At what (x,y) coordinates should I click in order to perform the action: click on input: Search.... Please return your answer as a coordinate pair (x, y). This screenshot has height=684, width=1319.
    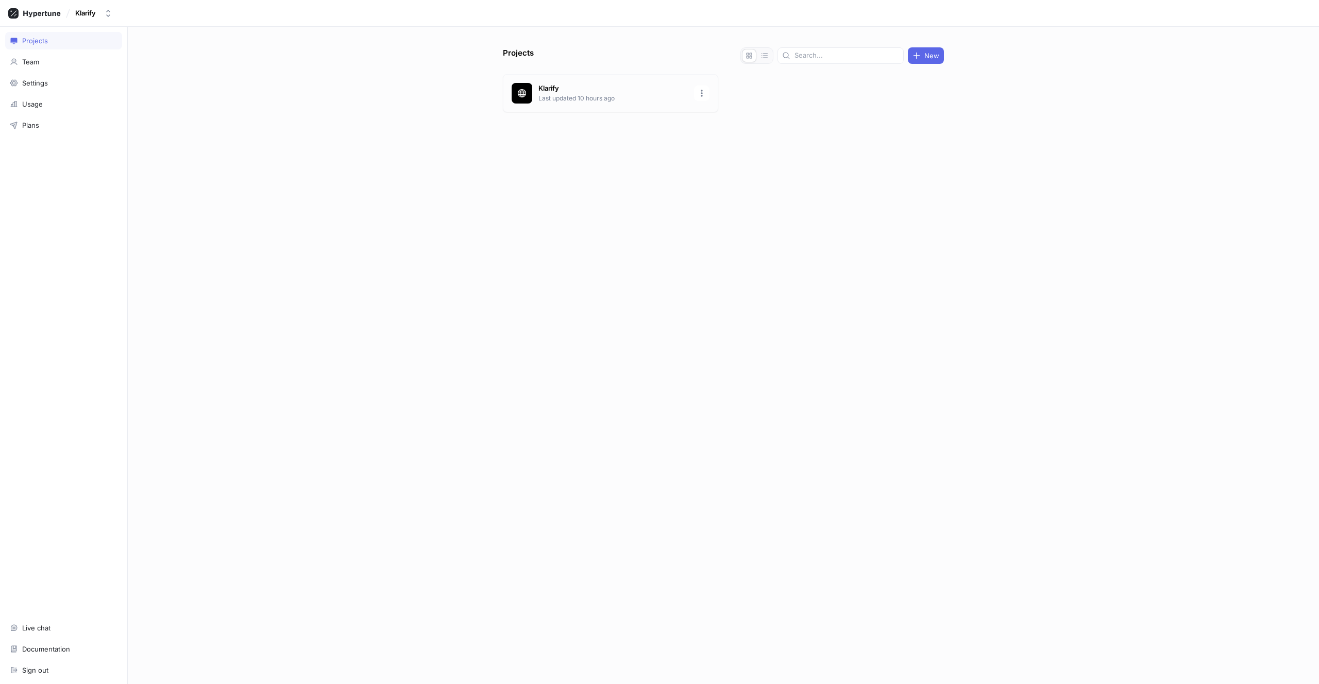
    Looking at the image, I should click on (847, 56).